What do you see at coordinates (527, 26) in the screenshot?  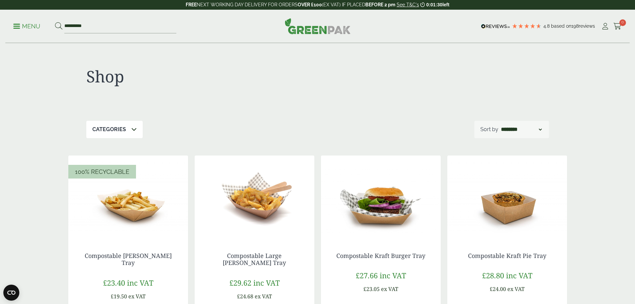 I see `div: 4.79 Stars` at bounding box center [527, 26].